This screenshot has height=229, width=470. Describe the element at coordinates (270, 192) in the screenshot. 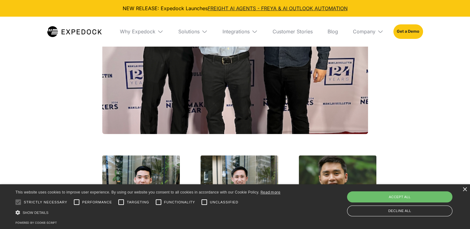

I see `a: Read more` at that location.